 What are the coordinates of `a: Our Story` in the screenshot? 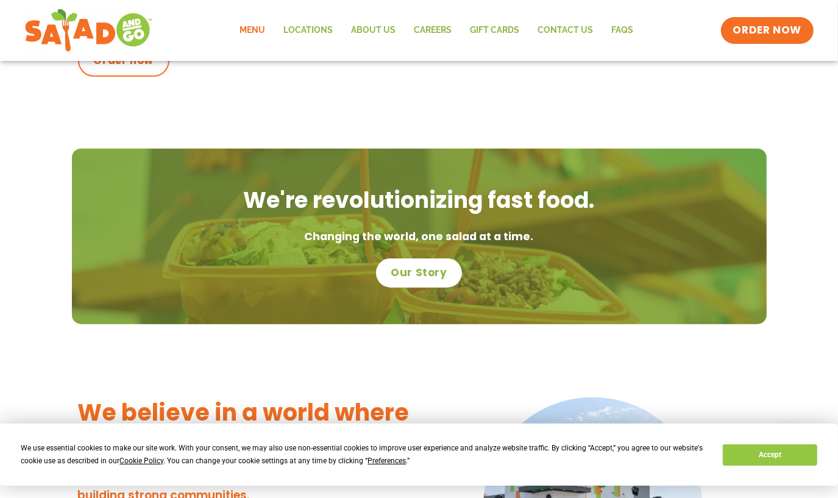 It's located at (419, 273).